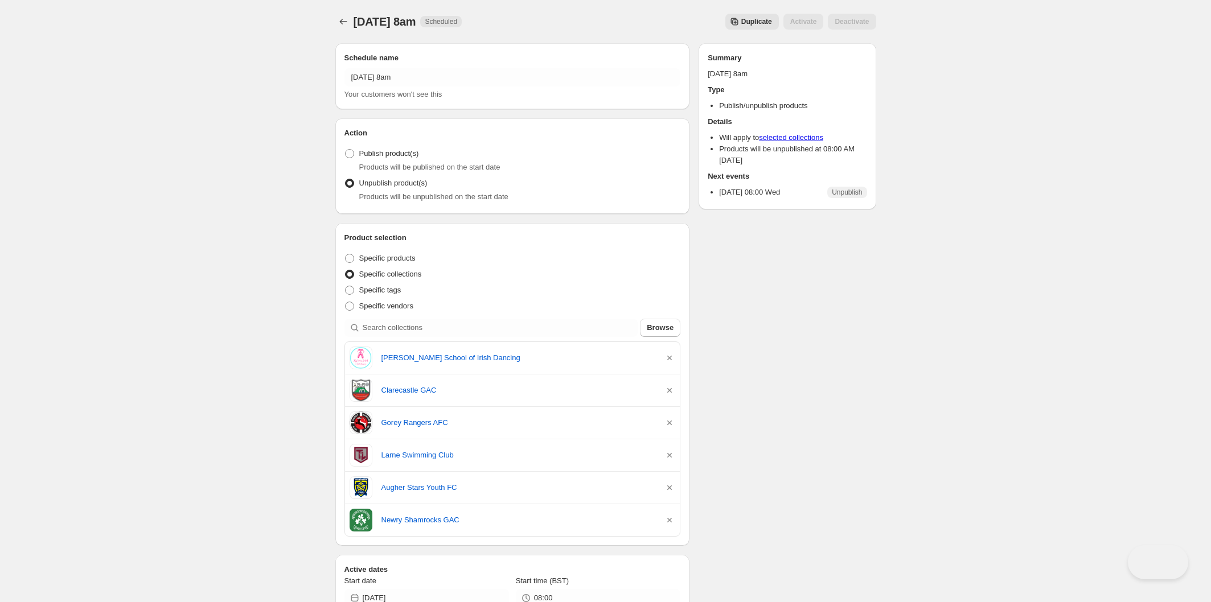 The image size is (1211, 602). What do you see at coordinates (430, 167) in the screenshot?
I see `span: Products will be published on the start date` at bounding box center [430, 167].